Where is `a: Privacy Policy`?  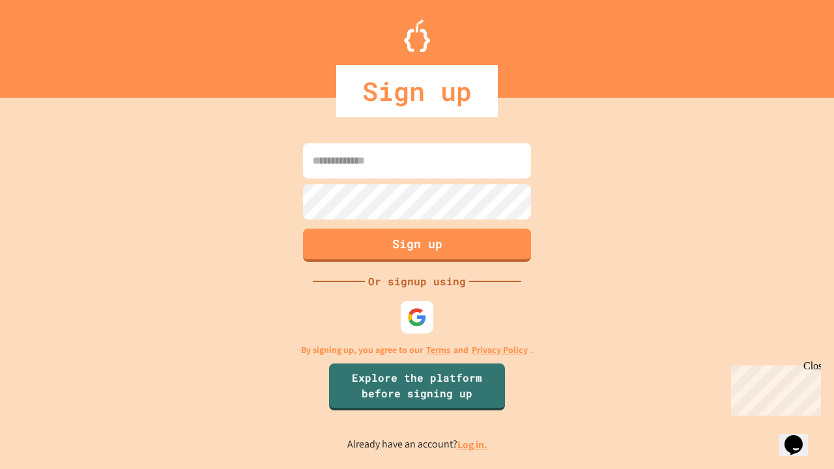
a: Privacy Policy is located at coordinates (499, 350).